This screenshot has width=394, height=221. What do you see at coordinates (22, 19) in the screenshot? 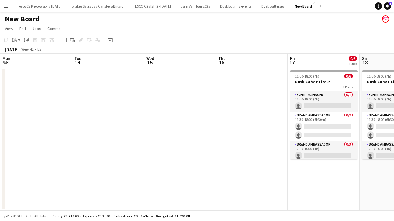
I see `h1: New Board` at bounding box center [22, 19].